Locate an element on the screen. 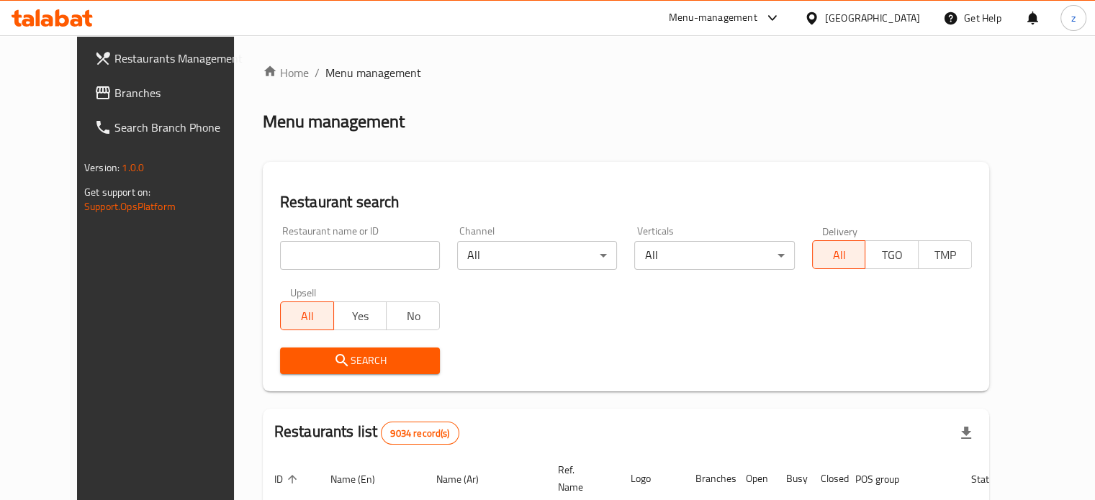 The height and width of the screenshot is (500, 1095). span: TGO is located at coordinates (892, 255).